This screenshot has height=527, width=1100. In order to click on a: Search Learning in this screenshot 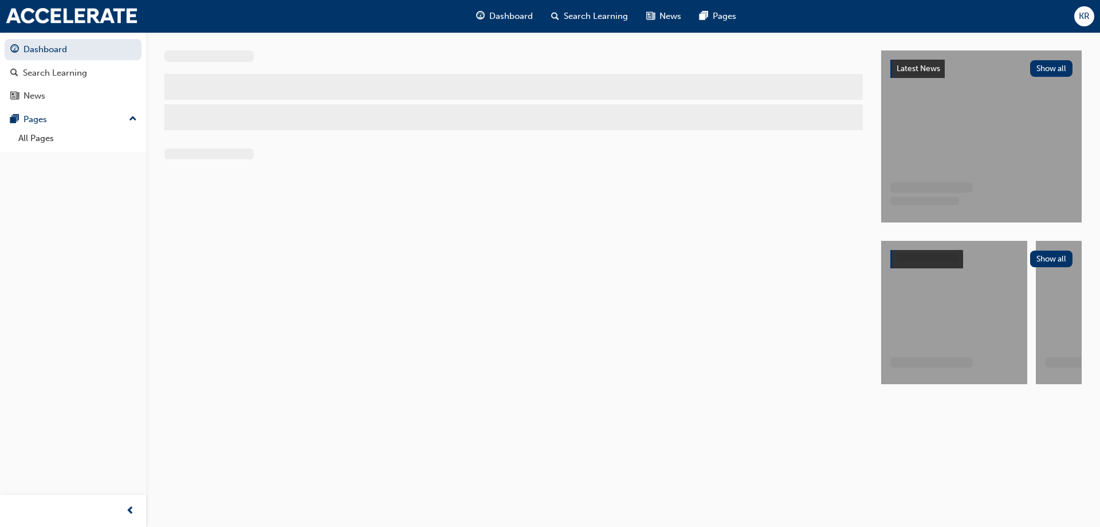, I will do `click(73, 73)`.